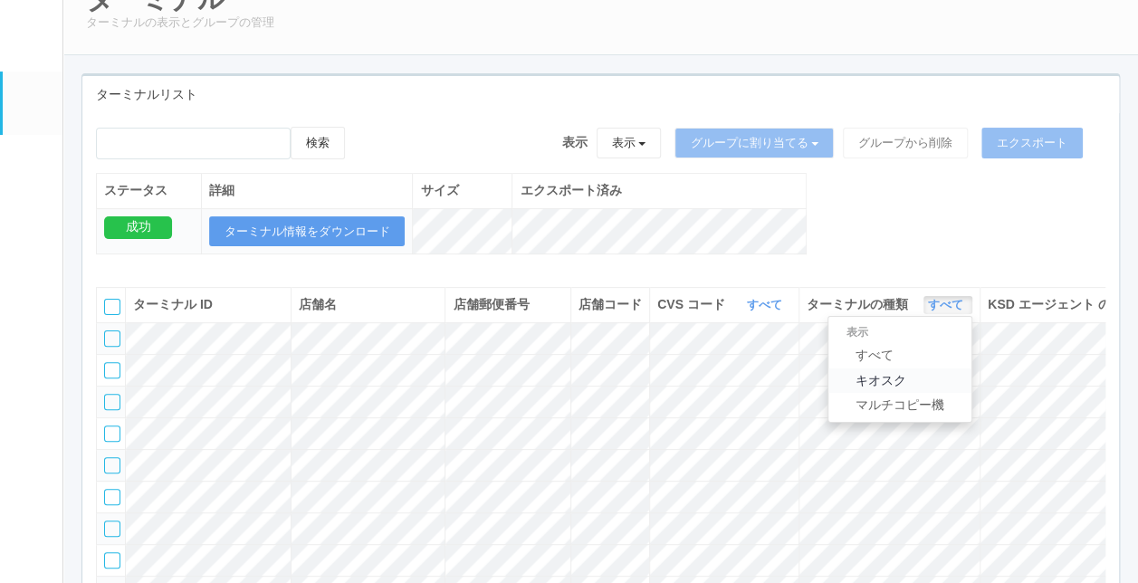  What do you see at coordinates (307, 232) in the screenshot?
I see `button: ターミナル情報をダウンロード` at bounding box center [307, 232].